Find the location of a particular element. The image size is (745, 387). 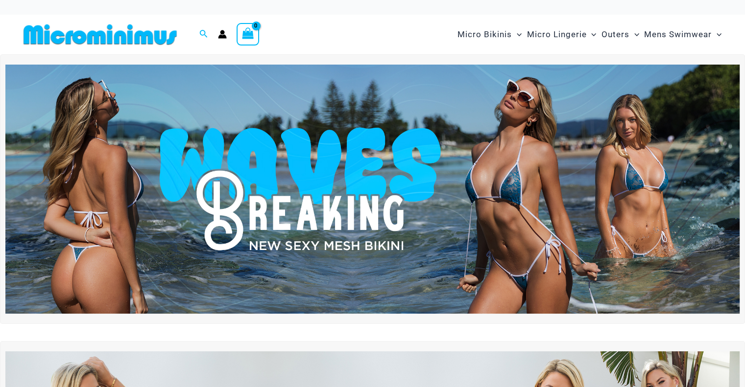

a: Micro LingerieMenu ToggleMenu Toggle is located at coordinates (561, 34).